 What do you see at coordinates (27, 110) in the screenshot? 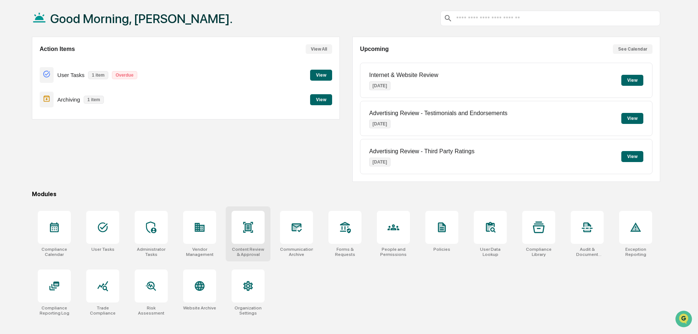
I see `a: 🔎Data Lookup` at bounding box center [27, 110].